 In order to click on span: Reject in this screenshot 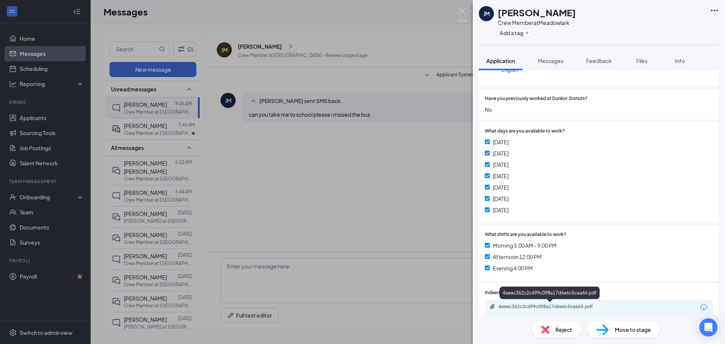, I will do `click(563, 329)`.